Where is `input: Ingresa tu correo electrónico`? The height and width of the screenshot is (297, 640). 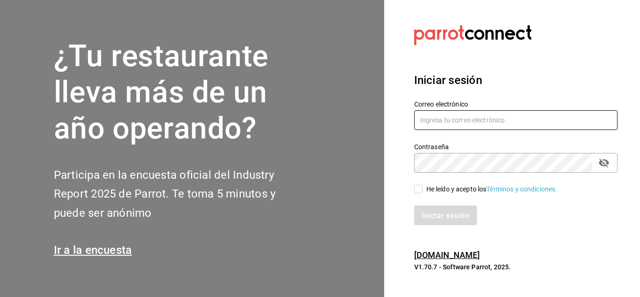 input: Ingresa tu correo electrónico is located at coordinates (516, 120).